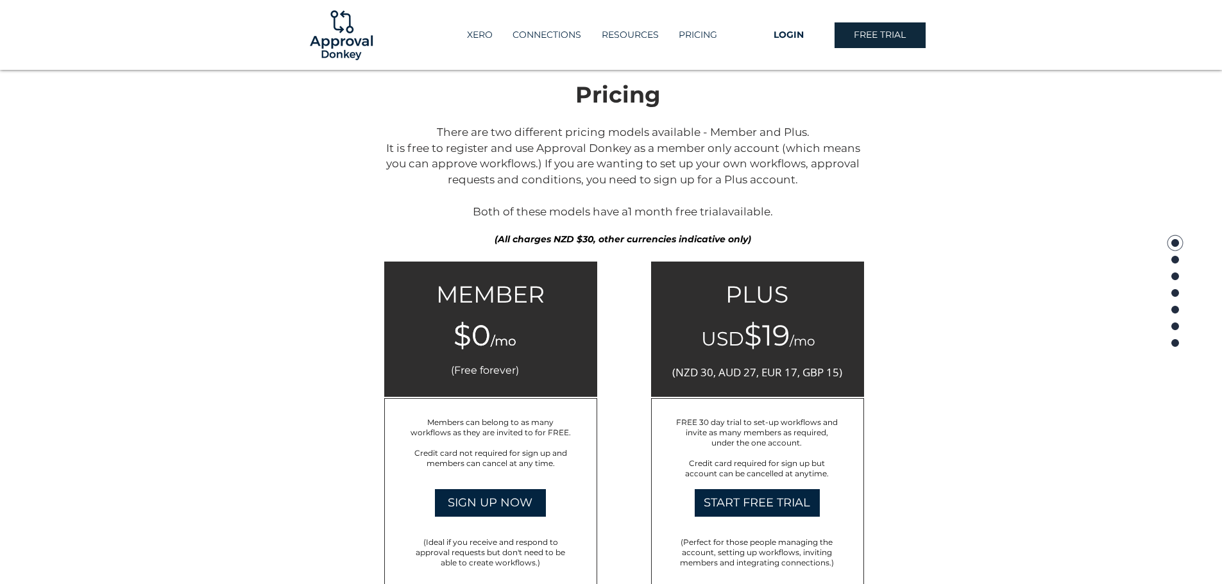 Image resolution: width=1222 pixels, height=584 pixels. I want to click on a: START FREE TRIAL, so click(757, 503).